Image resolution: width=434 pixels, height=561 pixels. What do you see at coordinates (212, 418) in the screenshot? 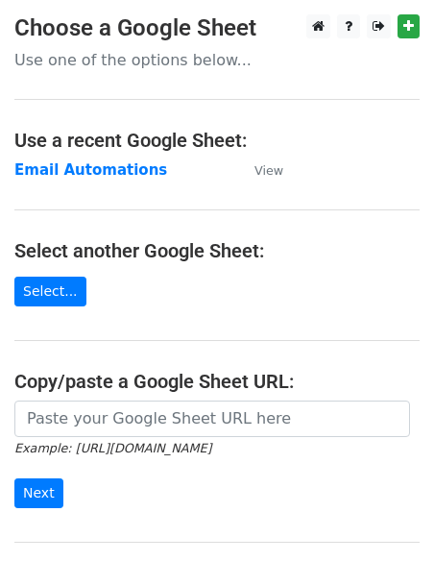
I see `input: Paste your Google Sheet URL here` at bounding box center [212, 418].